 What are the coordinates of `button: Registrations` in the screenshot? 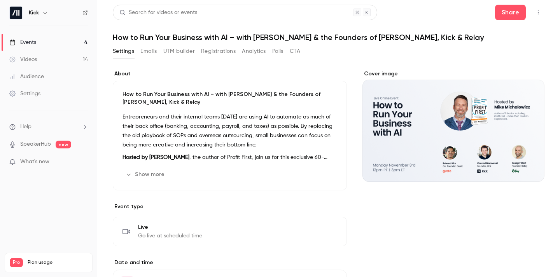 It's located at (218, 51).